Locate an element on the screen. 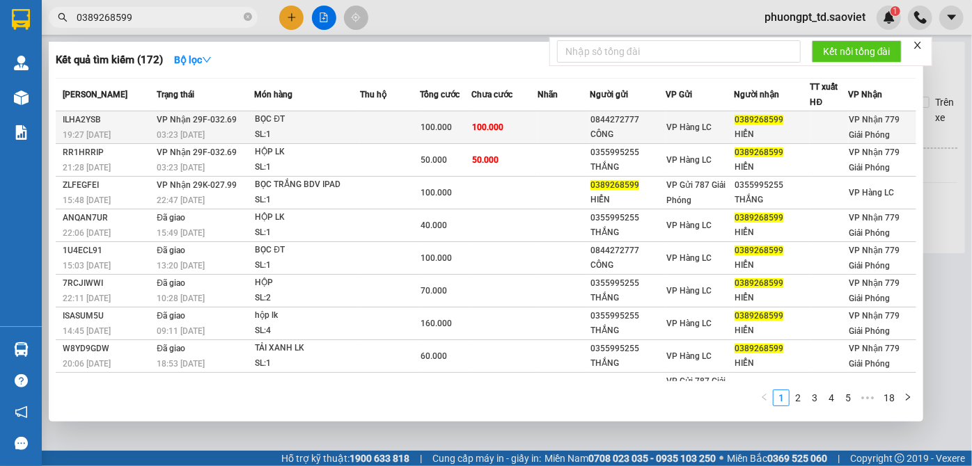 Image resolution: width=972 pixels, height=466 pixels. div: BỌC TRẮNG BDV IPAD is located at coordinates (307, 185).